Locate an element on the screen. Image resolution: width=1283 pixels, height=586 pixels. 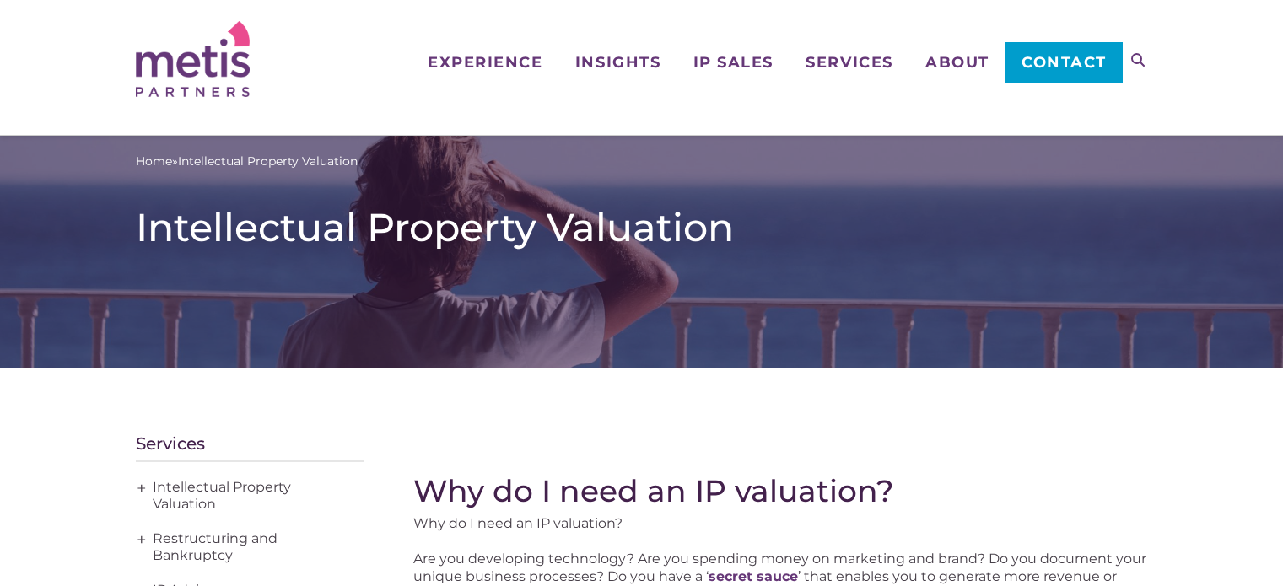
h1: Intellectual Property Valuation is located at coordinates (642, 228).